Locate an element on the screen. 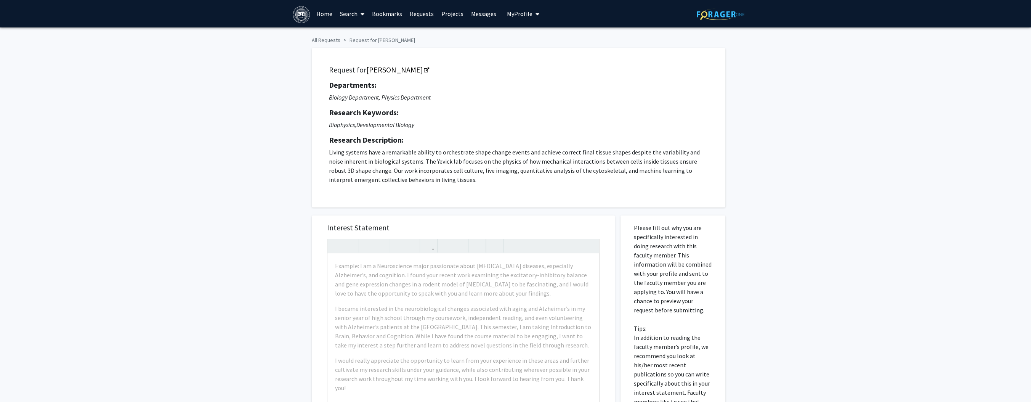 Image resolution: width=1031 pixels, height=402 pixels. a: Messages is located at coordinates (484, 14).